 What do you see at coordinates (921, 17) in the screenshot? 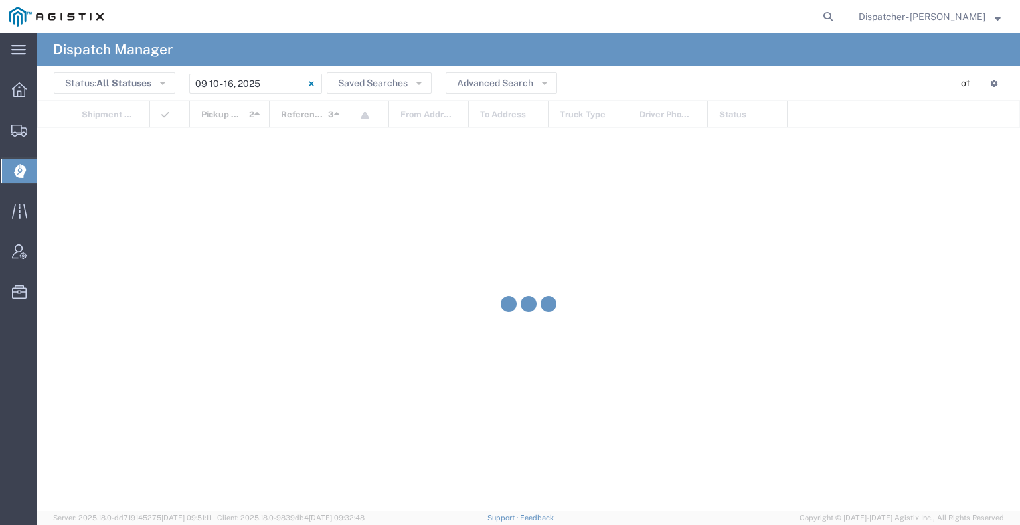
I see `span: Dispatcher - Cameron Bowman` at bounding box center [921, 17].